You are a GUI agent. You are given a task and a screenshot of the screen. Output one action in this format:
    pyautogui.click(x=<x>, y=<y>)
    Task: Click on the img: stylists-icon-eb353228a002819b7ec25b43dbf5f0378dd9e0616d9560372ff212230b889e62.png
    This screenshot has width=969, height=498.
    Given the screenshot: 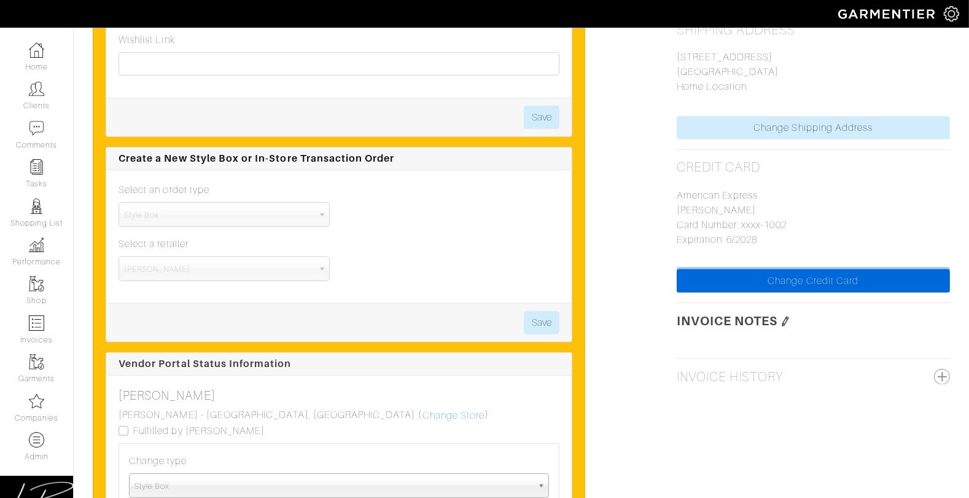 What is the action you would take?
    pyautogui.click(x=36, y=206)
    